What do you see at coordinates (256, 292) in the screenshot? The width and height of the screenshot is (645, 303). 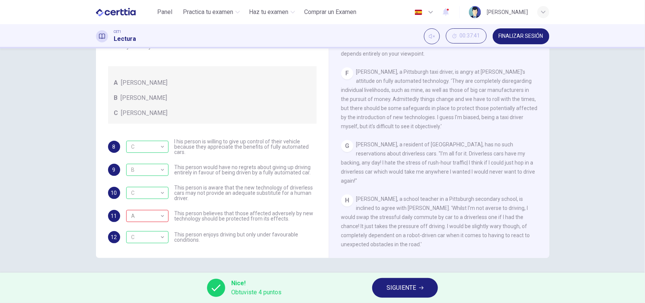 I see `span: Obtuviste 4 puntos` at bounding box center [256, 292].